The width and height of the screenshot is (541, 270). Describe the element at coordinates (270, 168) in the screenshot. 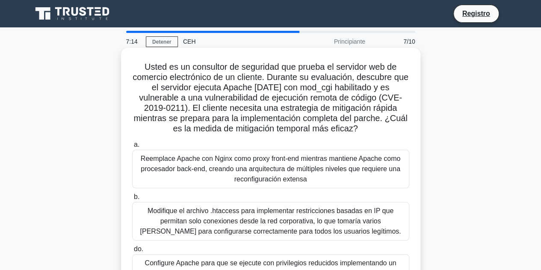

I see `font: Reemplace Apache con Nginx como proxy front-end mientras mantiene Apache como procesador back-end...` at that location.